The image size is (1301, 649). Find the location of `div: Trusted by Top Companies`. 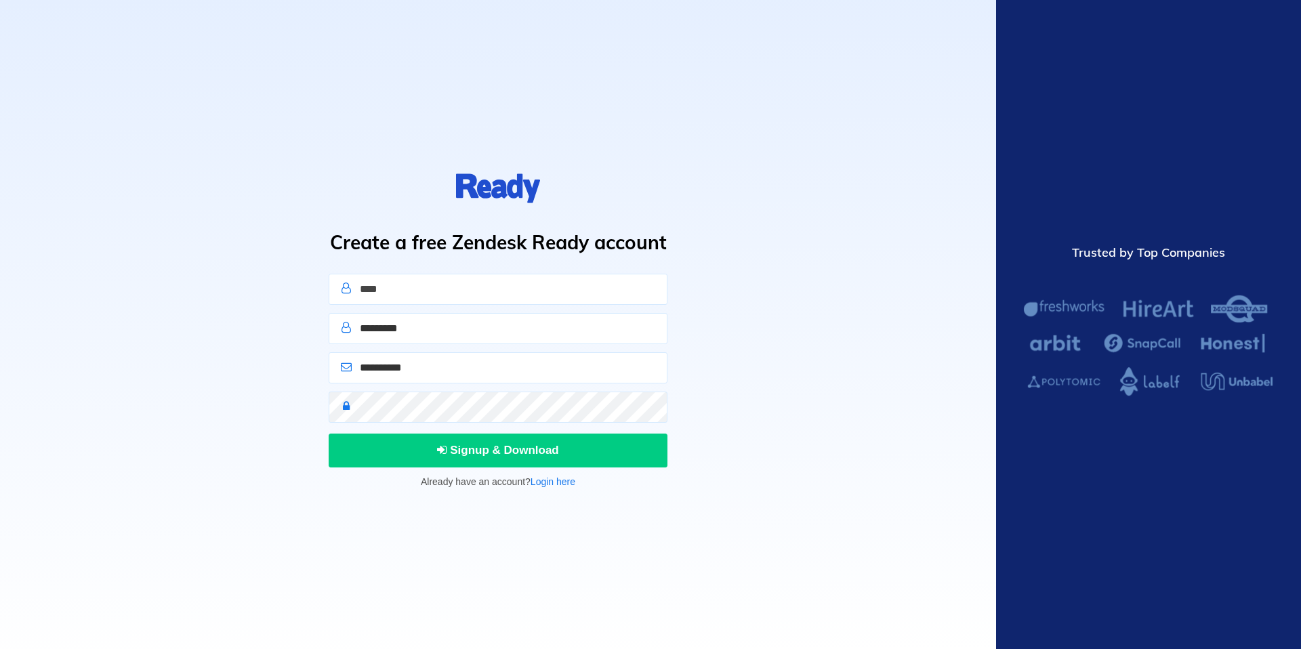

div: Trusted by Top Companies is located at coordinates (1148, 253).